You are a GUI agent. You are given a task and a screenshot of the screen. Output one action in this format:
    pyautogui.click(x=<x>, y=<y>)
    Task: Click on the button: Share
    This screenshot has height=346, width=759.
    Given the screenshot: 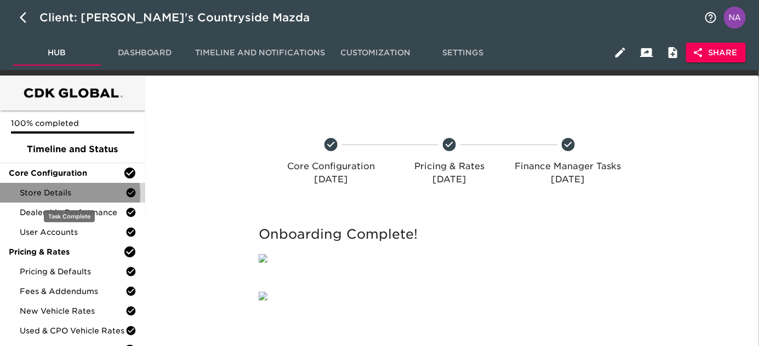 What is the action you would take?
    pyautogui.click(x=716, y=53)
    